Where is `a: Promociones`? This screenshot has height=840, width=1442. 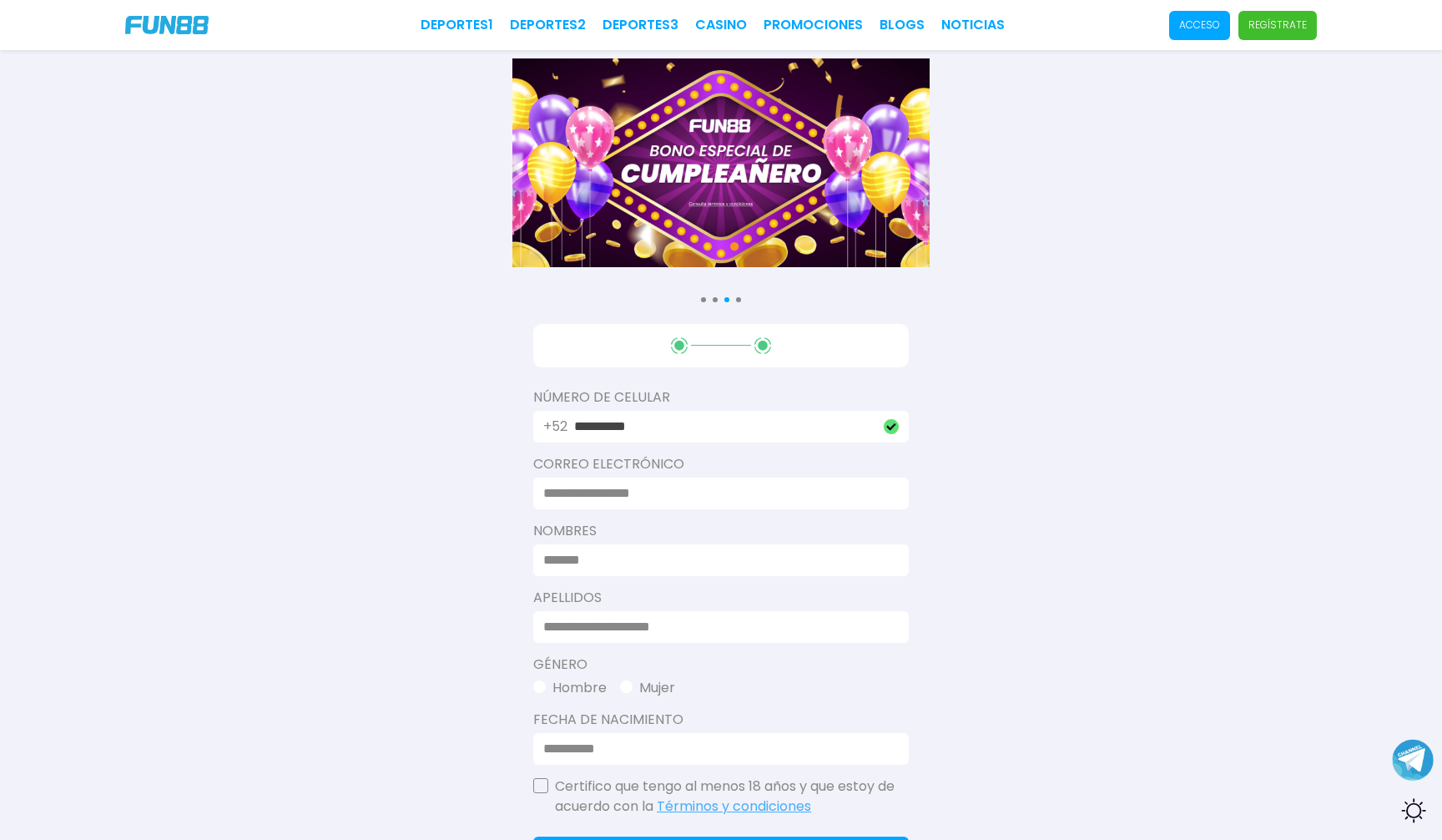
a: Promociones is located at coordinates (813, 25).